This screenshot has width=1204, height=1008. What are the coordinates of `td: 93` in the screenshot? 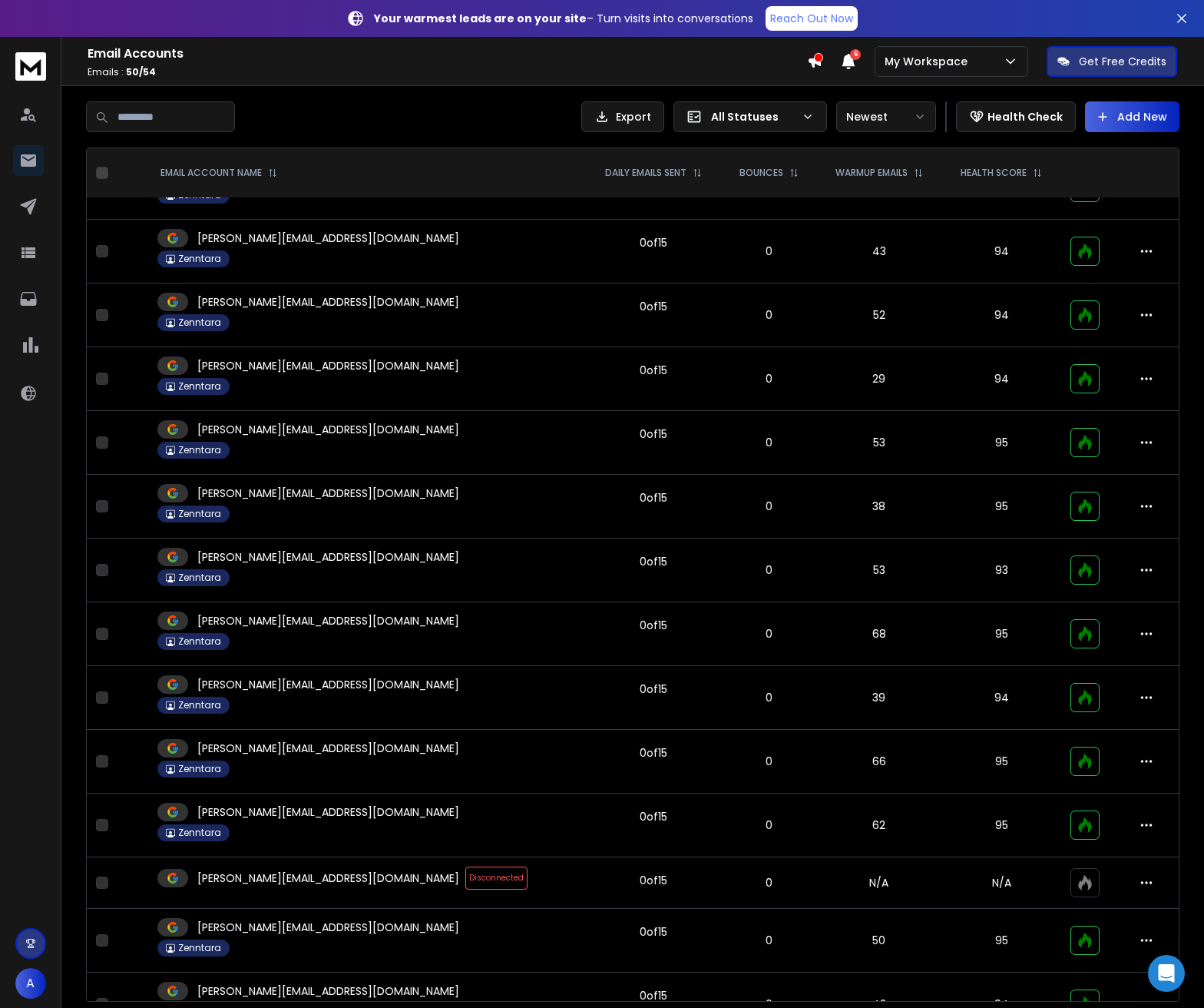 It's located at (1002, 570).